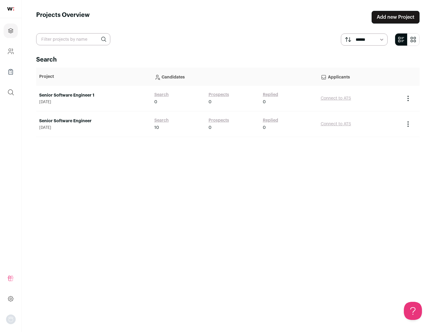  Describe the element at coordinates (94, 121) in the screenshot. I see `a: Senior Software Engineer` at that location.